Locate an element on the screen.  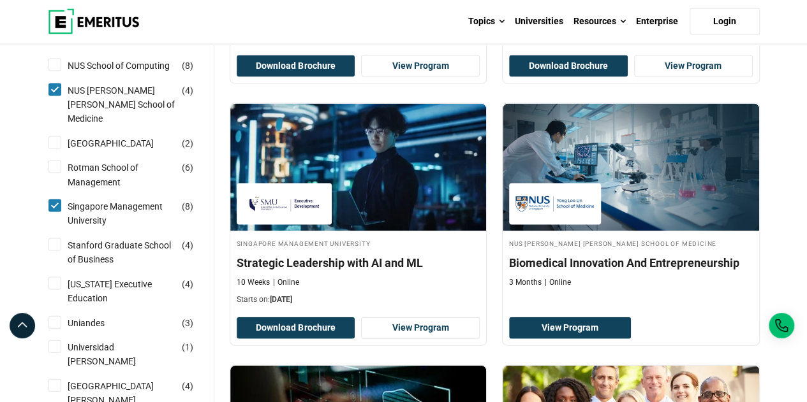
p: 10 Weeks is located at coordinates (253, 282).